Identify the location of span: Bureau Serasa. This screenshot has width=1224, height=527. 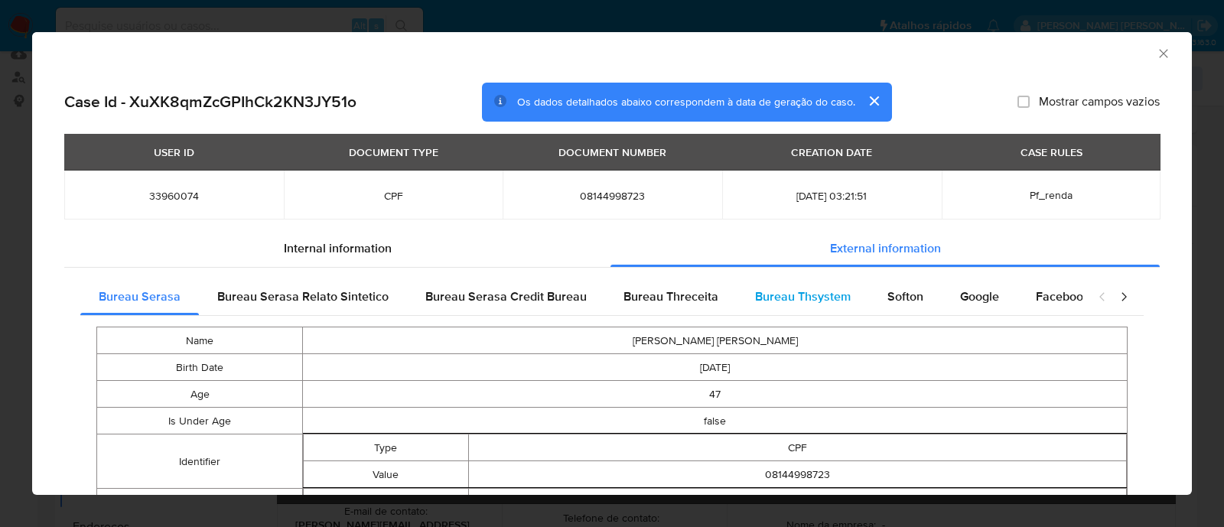
(139, 296).